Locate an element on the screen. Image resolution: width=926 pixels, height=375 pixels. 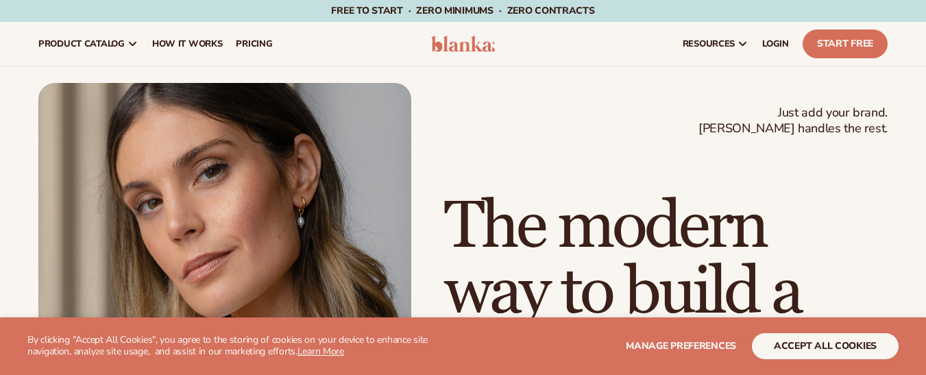
a: logo is located at coordinates (464, 44).